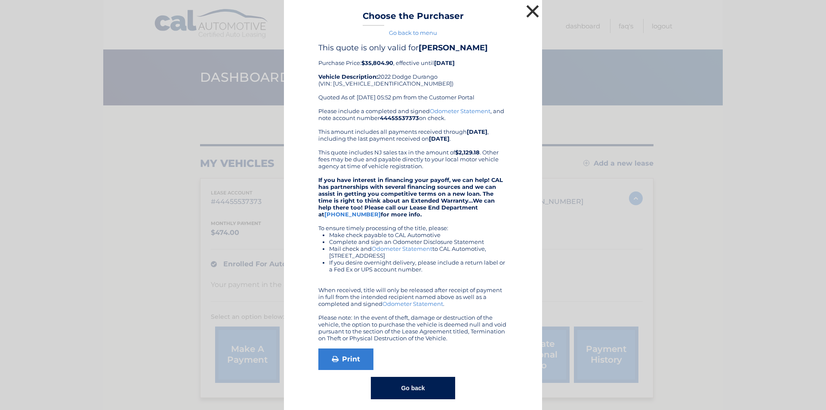  I want to click on b: $2,129.18, so click(467, 152).